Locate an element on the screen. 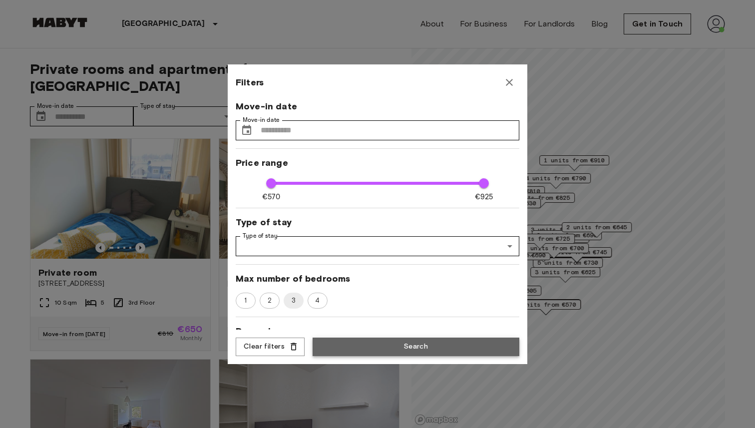  span: 1 is located at coordinates (245, 301).